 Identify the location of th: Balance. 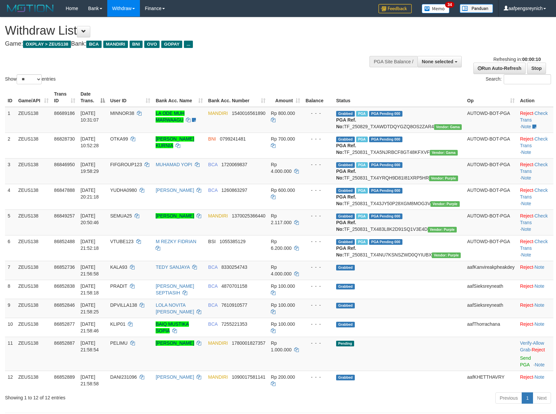
(318, 97).